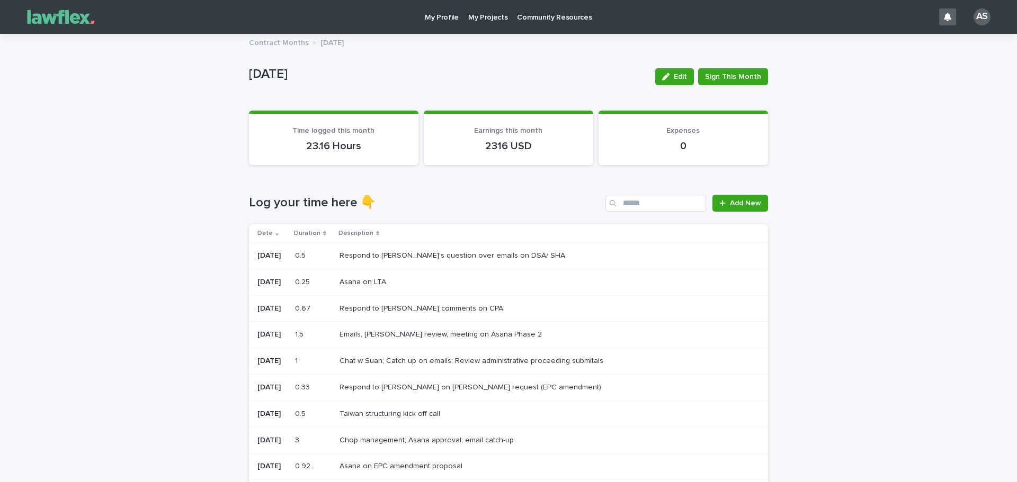 This screenshot has width=1017, height=482. What do you see at coordinates (356, 234) in the screenshot?
I see `p: Description` at bounding box center [356, 234].